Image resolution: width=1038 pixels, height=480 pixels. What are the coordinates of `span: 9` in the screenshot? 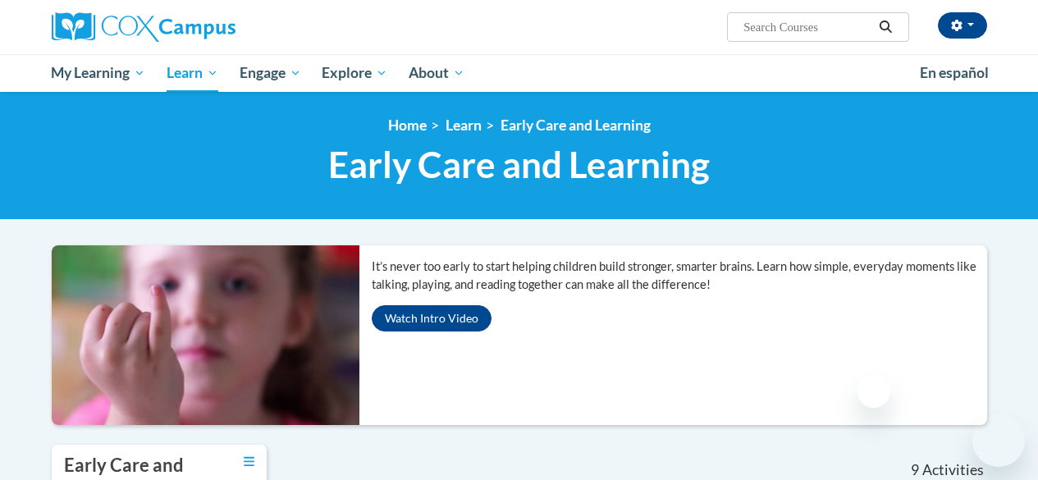 It's located at (915, 470).